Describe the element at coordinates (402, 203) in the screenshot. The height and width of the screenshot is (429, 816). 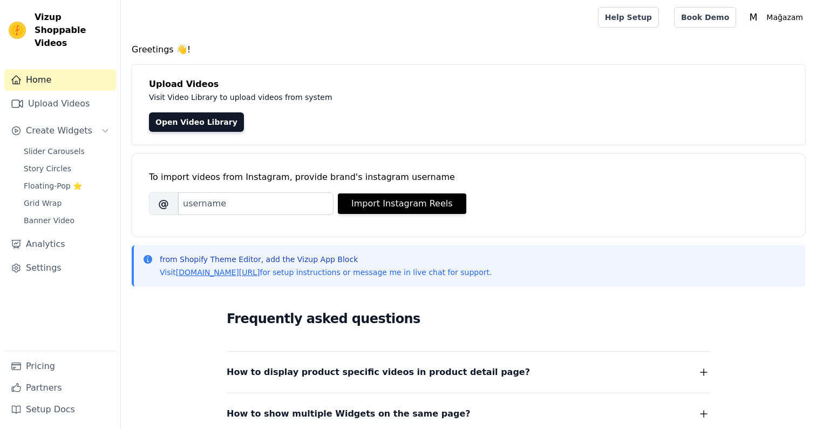
I see `button: Import Instagram Reels` at that location.